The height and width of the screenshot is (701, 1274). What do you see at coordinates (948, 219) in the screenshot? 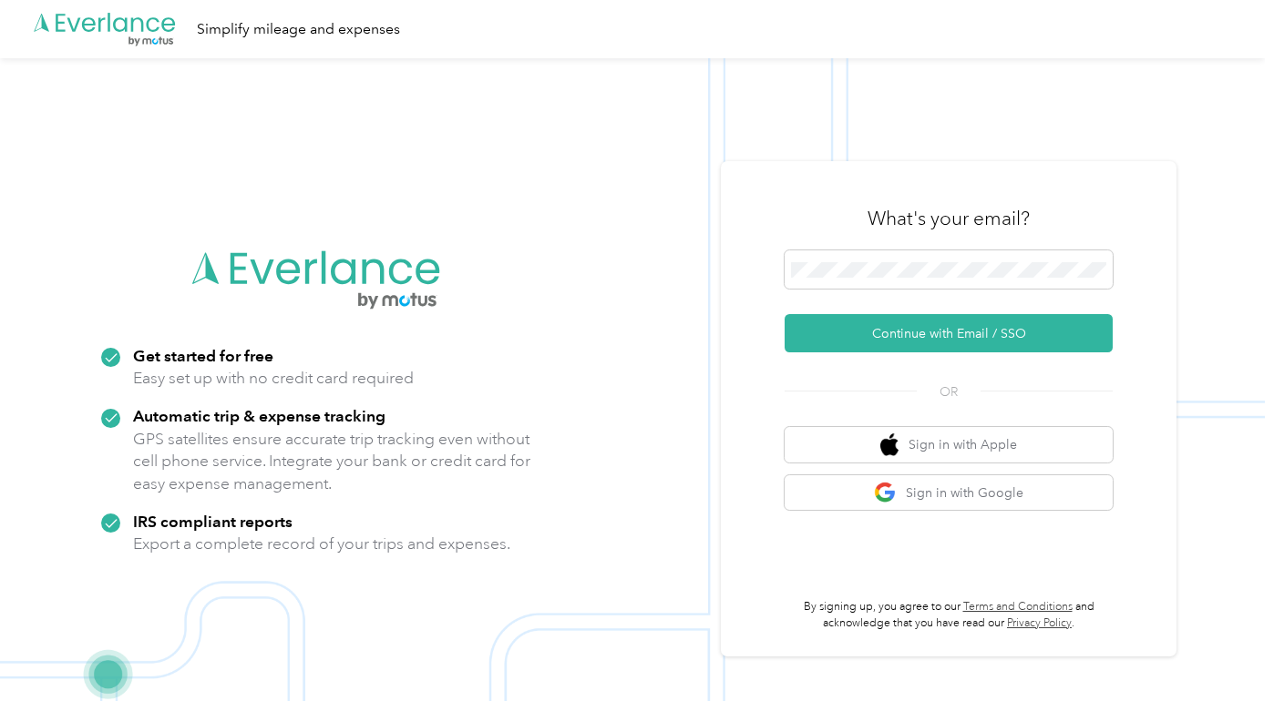
I see `h3: What's your email?` at bounding box center [948, 219].